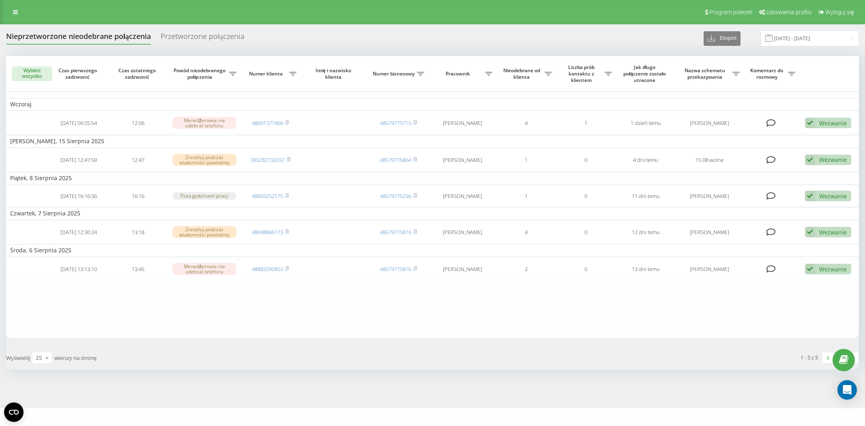  Describe the element at coordinates (202, 38) in the screenshot. I see `div: Przetworzone połączenia` at that location.